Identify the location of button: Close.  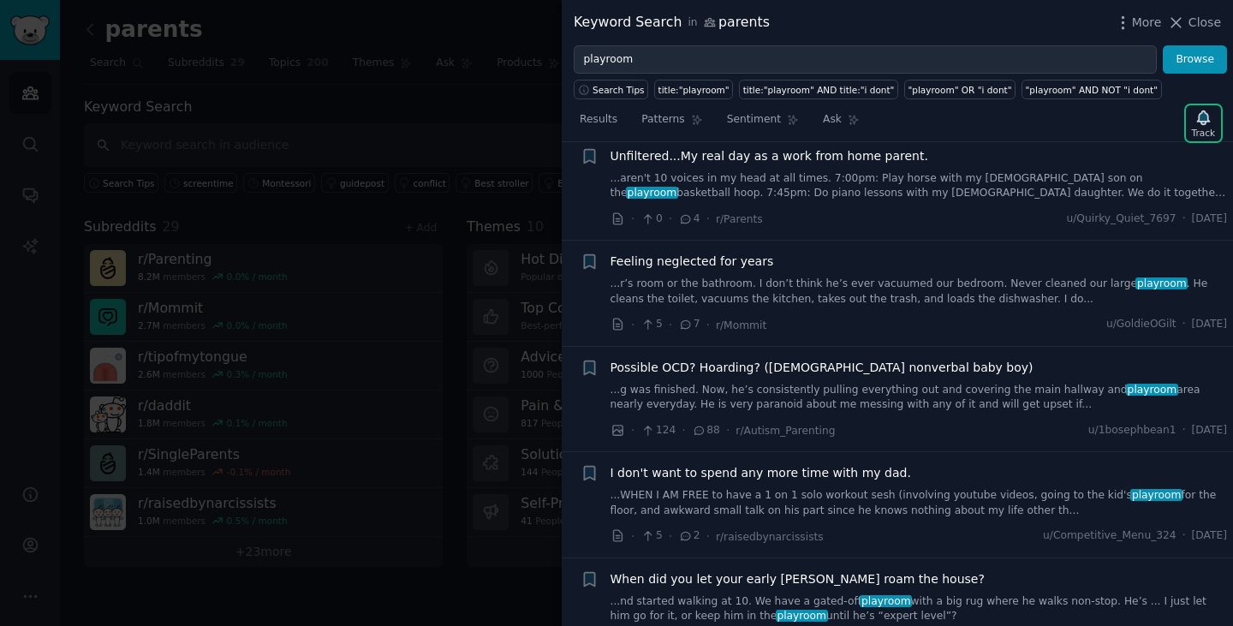
(1193, 22).